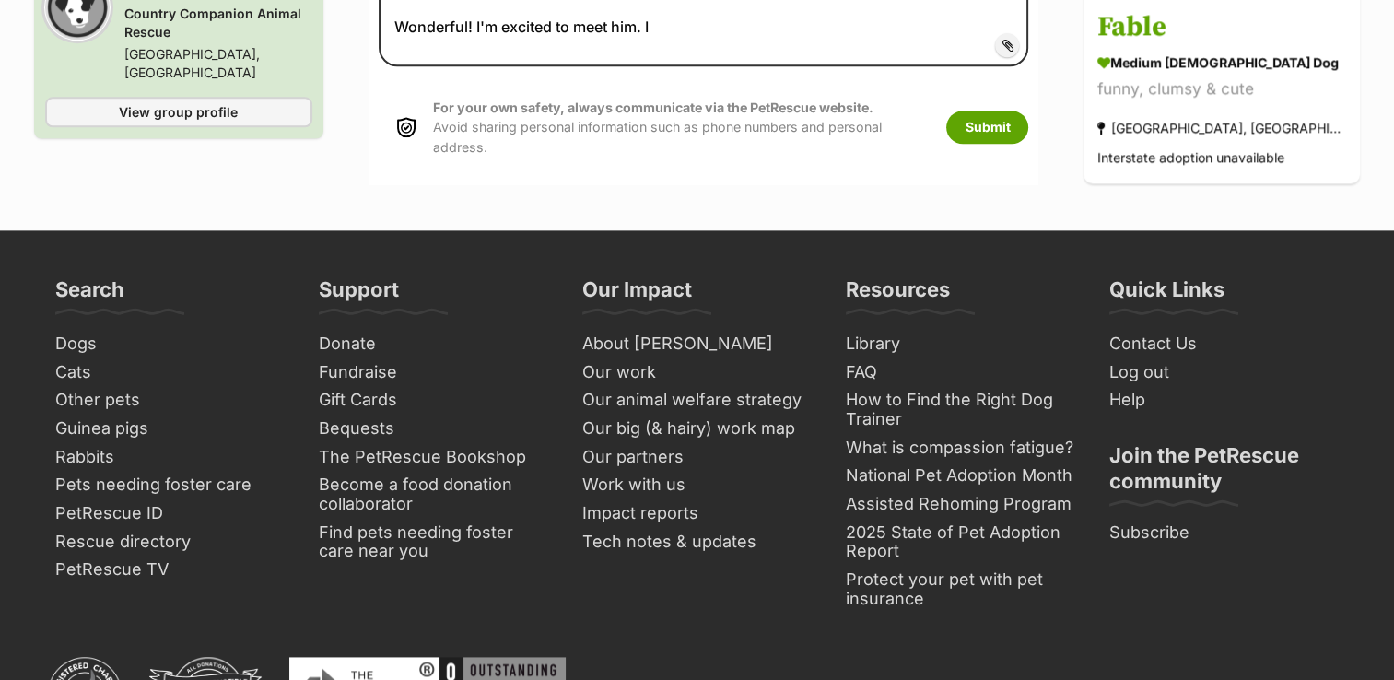 The image size is (1394, 680). What do you see at coordinates (961, 589) in the screenshot?
I see `a: Protect your pet with pet insurance` at bounding box center [961, 589].